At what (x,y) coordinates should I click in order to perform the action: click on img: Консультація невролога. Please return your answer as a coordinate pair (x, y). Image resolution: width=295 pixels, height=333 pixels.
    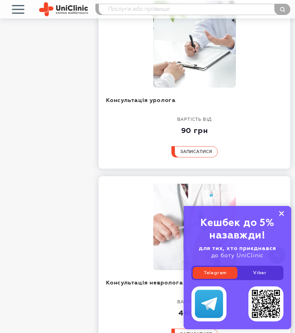
    Looking at the image, I should click on (195, 227).